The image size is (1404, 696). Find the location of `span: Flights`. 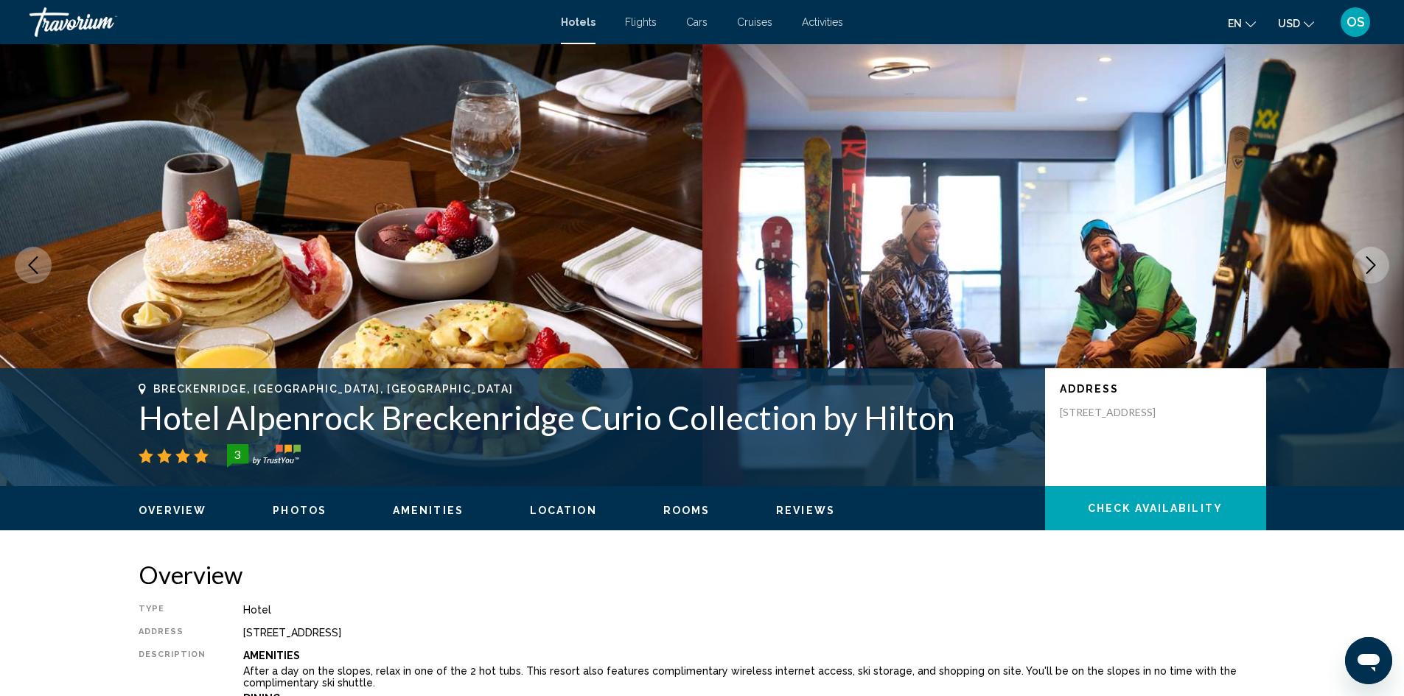

span: Flights is located at coordinates (640, 22).